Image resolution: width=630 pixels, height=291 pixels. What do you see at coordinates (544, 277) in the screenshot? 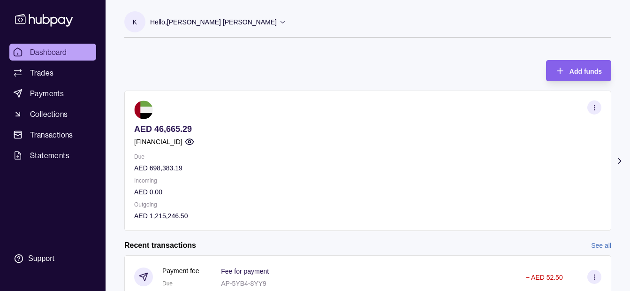
I see `p: − AED 52.50` at bounding box center [544, 277].